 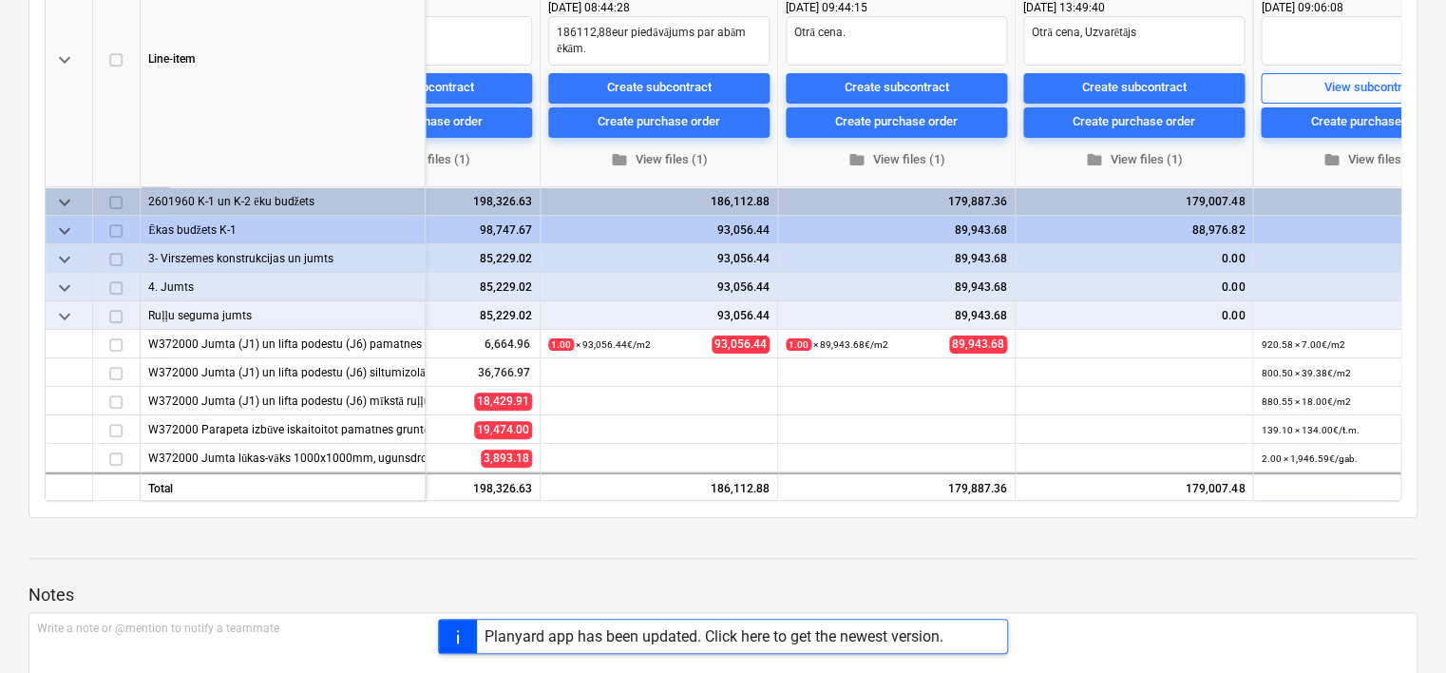 I want to click on small: 800.50 × 39.38€ / m2, so click(x=1305, y=372).